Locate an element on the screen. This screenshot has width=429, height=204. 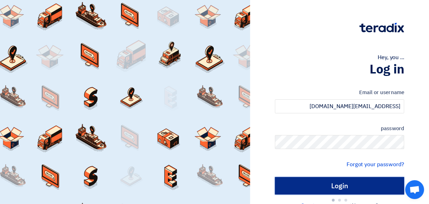
input: Enter your work email or username... is located at coordinates (340, 106).